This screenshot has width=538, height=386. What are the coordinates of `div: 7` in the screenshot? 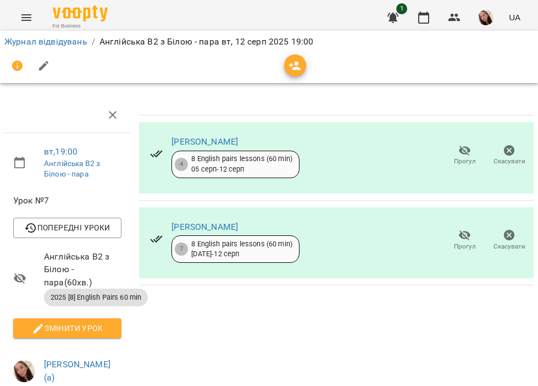 It's located at (181, 249).